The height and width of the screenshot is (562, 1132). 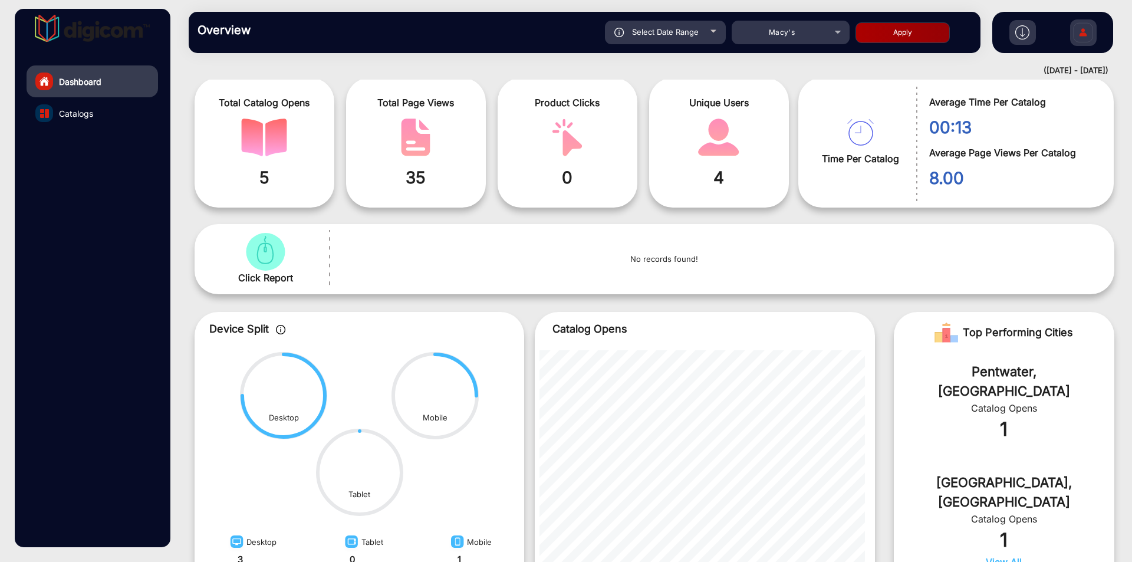 I want to click on span: 4, so click(x=719, y=177).